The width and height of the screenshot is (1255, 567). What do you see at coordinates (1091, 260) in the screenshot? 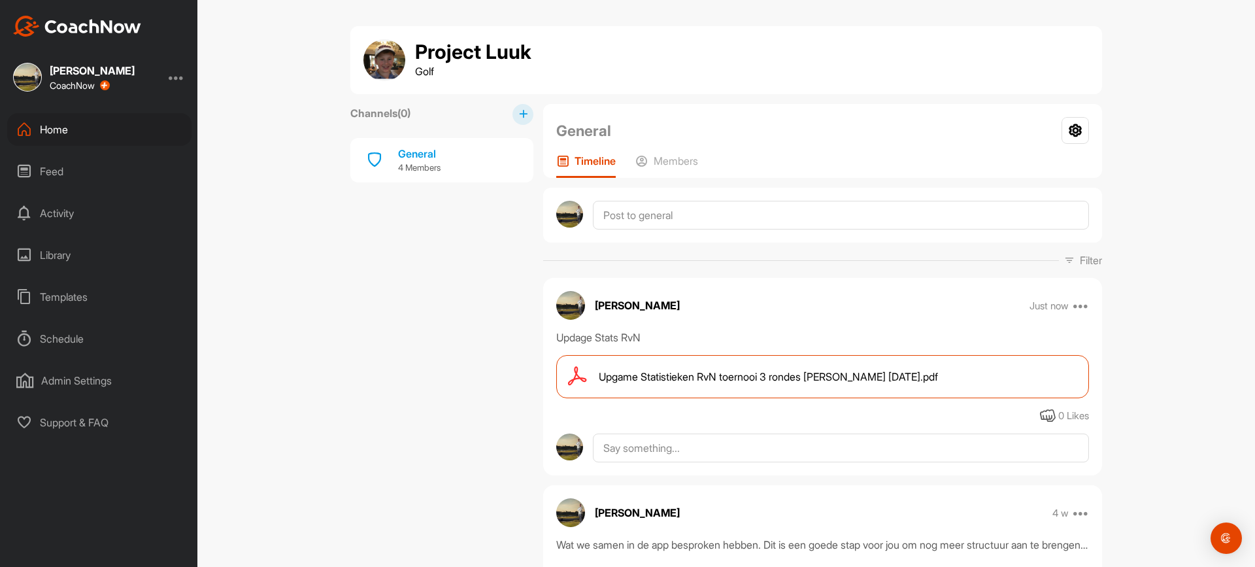
I see `p: Filter` at bounding box center [1091, 260].